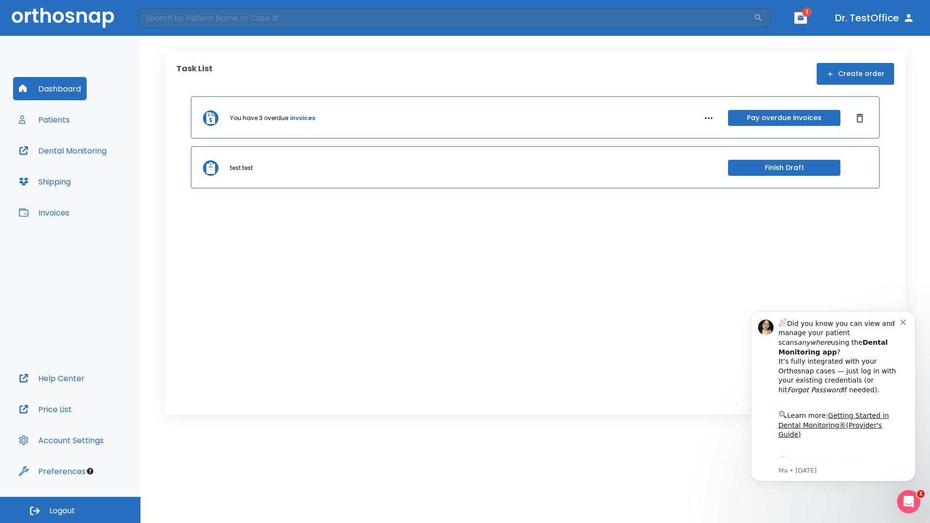  I want to click on img: Orthosnap, so click(63, 17).